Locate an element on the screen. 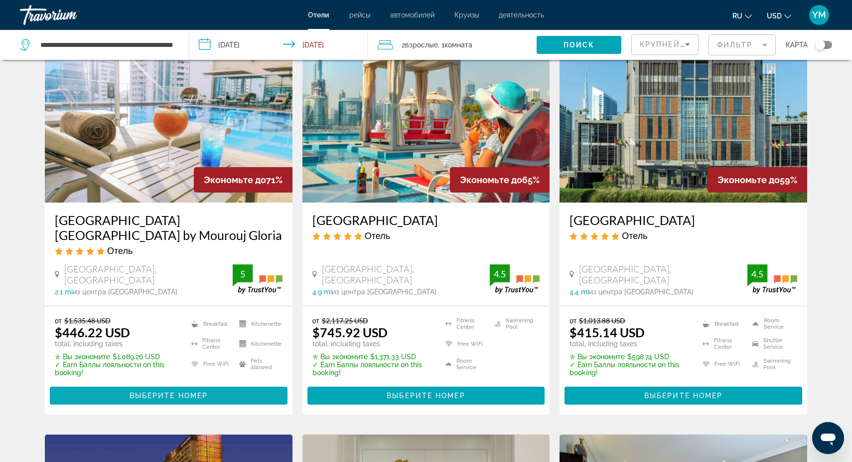 This screenshot has width=852, height=462. div: 59% is located at coordinates (758, 179).